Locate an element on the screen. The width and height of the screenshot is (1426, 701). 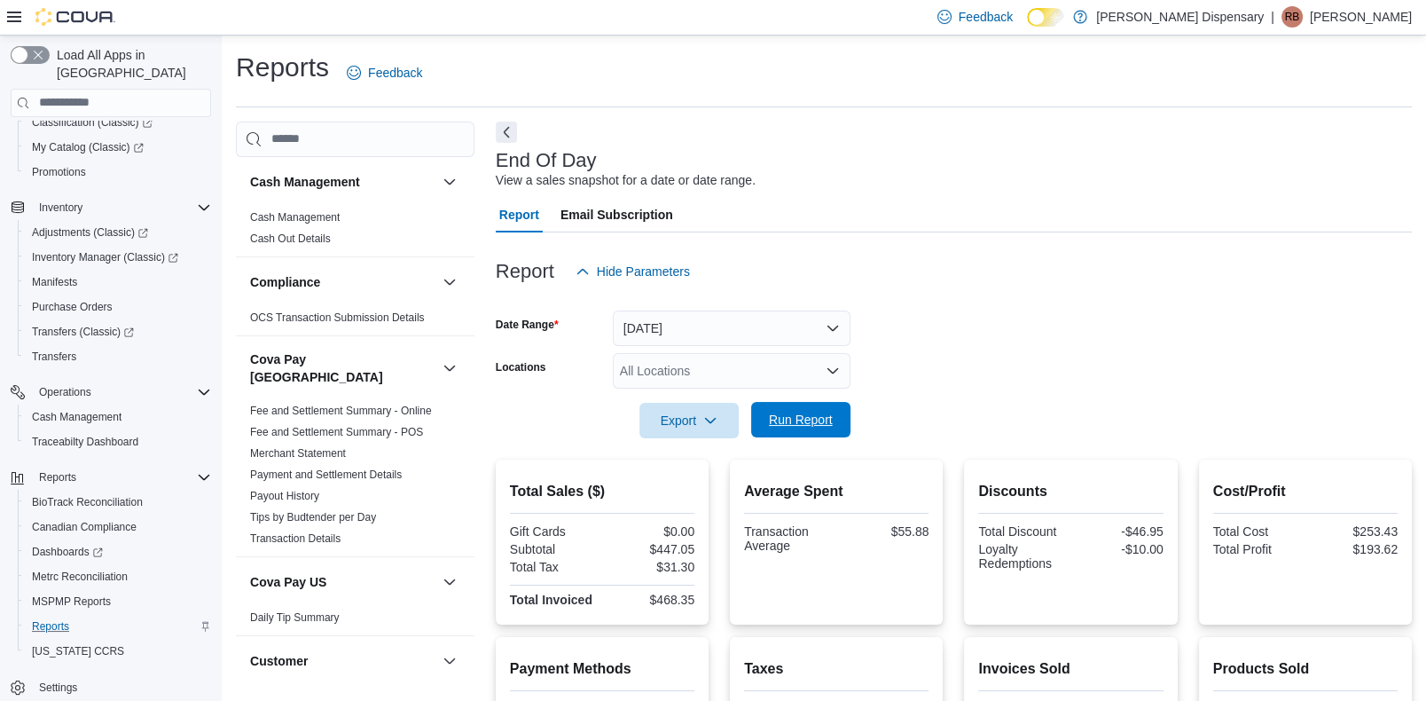
h2: Products Sold is located at coordinates (1305, 669).